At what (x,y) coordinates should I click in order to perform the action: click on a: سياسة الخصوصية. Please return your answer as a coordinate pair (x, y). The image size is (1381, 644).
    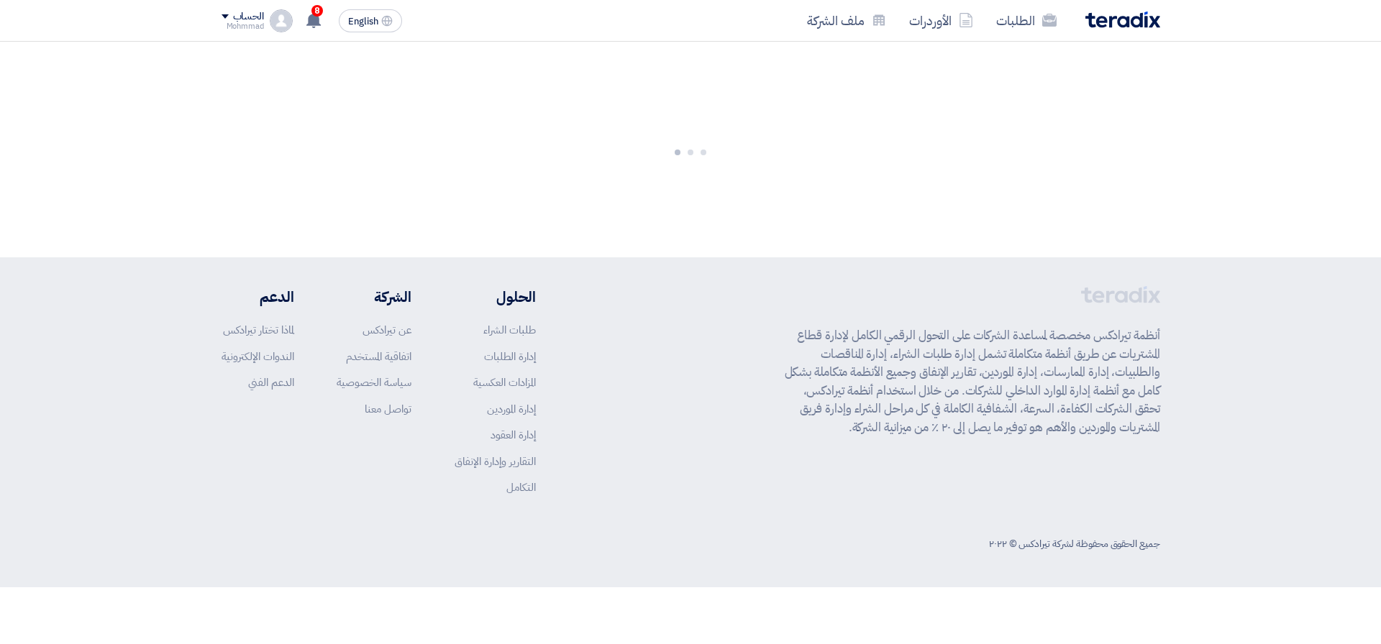
    Looking at the image, I should click on (374, 383).